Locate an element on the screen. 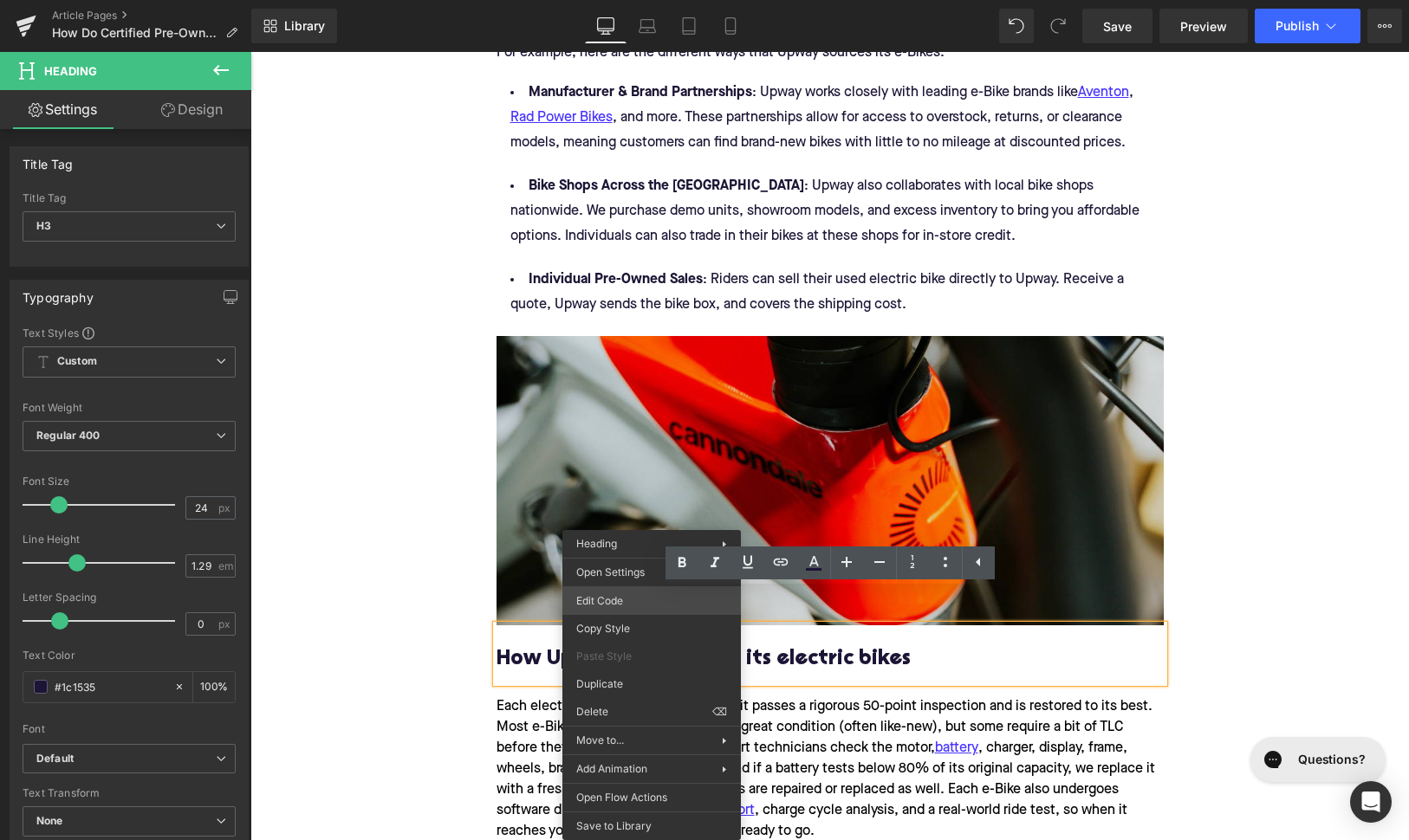 Image resolution: width=1409 pixels, height=840 pixels. h2: Questions? is located at coordinates (90, 29).